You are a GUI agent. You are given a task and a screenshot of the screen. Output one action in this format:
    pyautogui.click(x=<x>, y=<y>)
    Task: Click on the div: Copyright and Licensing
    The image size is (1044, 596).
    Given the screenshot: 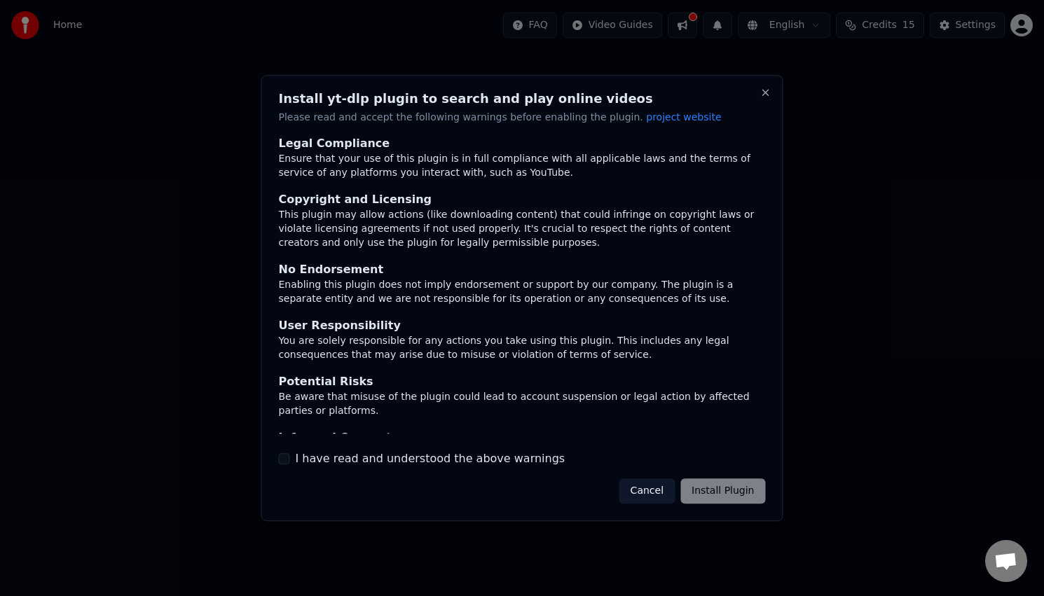 What is the action you would take?
    pyautogui.click(x=522, y=200)
    